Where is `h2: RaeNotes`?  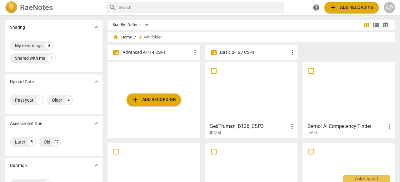
h2: RaeNotes is located at coordinates (36, 8).